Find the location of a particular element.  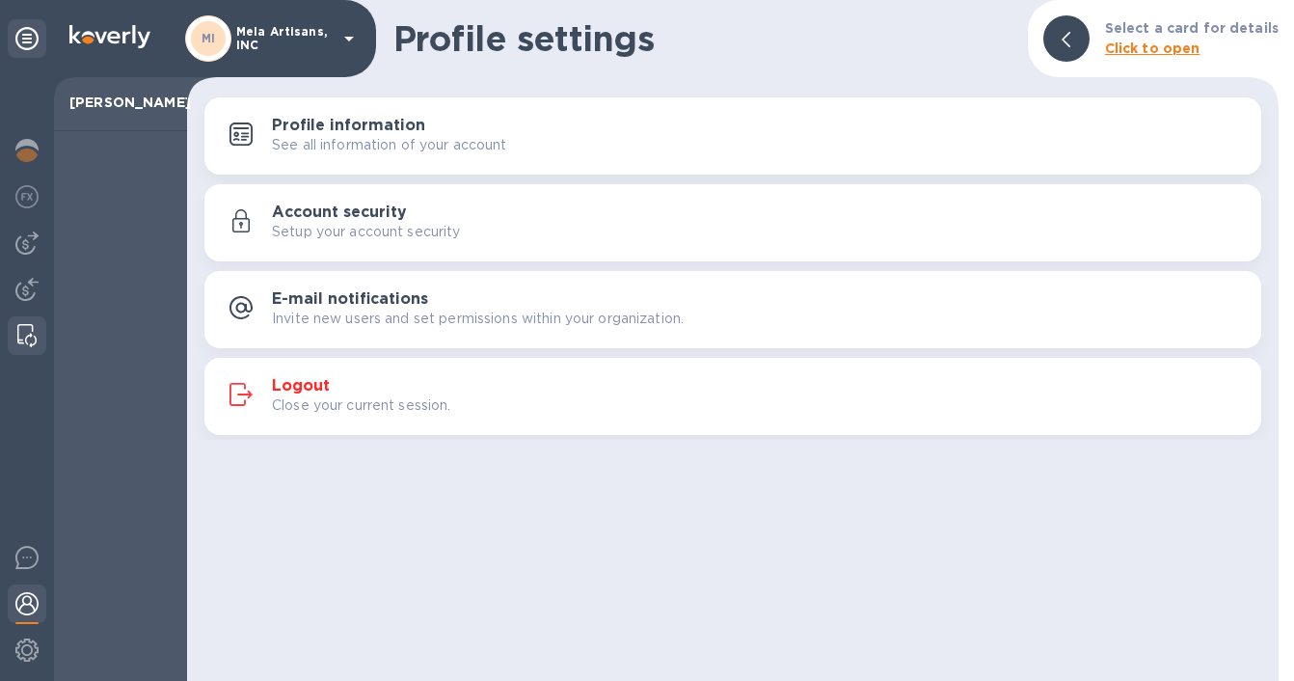

h1: Profile settings is located at coordinates (703, 39).